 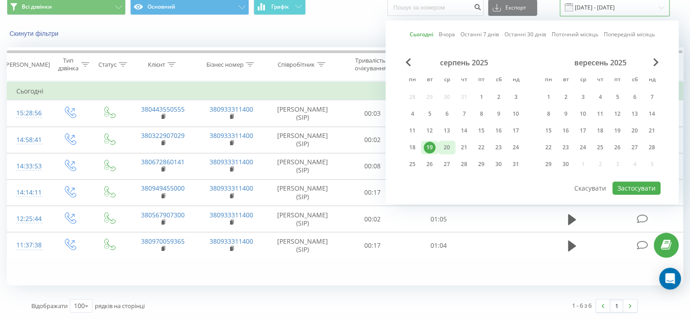 What do you see at coordinates (413, 80) in the screenshot?
I see `abbr: понеділок` at bounding box center [413, 80].